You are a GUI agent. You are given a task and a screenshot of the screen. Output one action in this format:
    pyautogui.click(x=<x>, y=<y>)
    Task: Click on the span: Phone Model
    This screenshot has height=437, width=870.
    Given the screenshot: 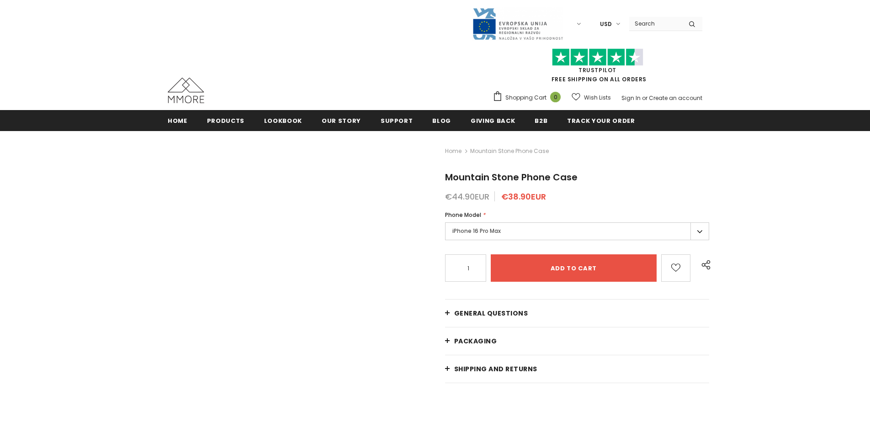 What is the action you would take?
    pyautogui.click(x=463, y=215)
    